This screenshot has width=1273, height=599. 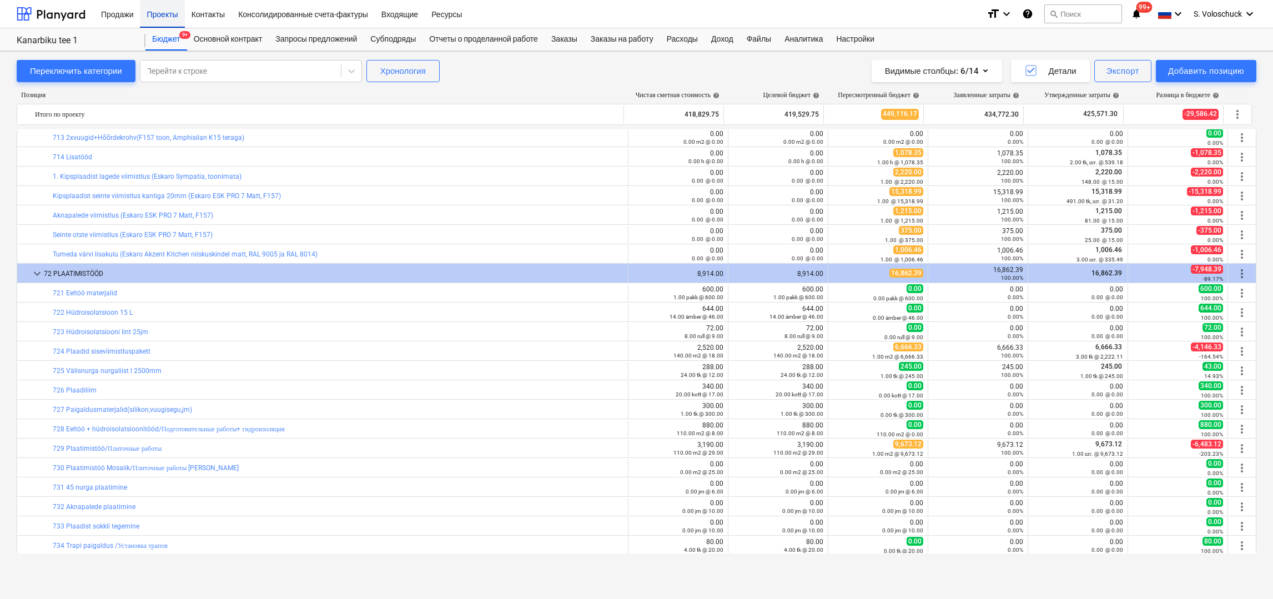 I want to click on div: Аналитика, so click(x=803, y=39).